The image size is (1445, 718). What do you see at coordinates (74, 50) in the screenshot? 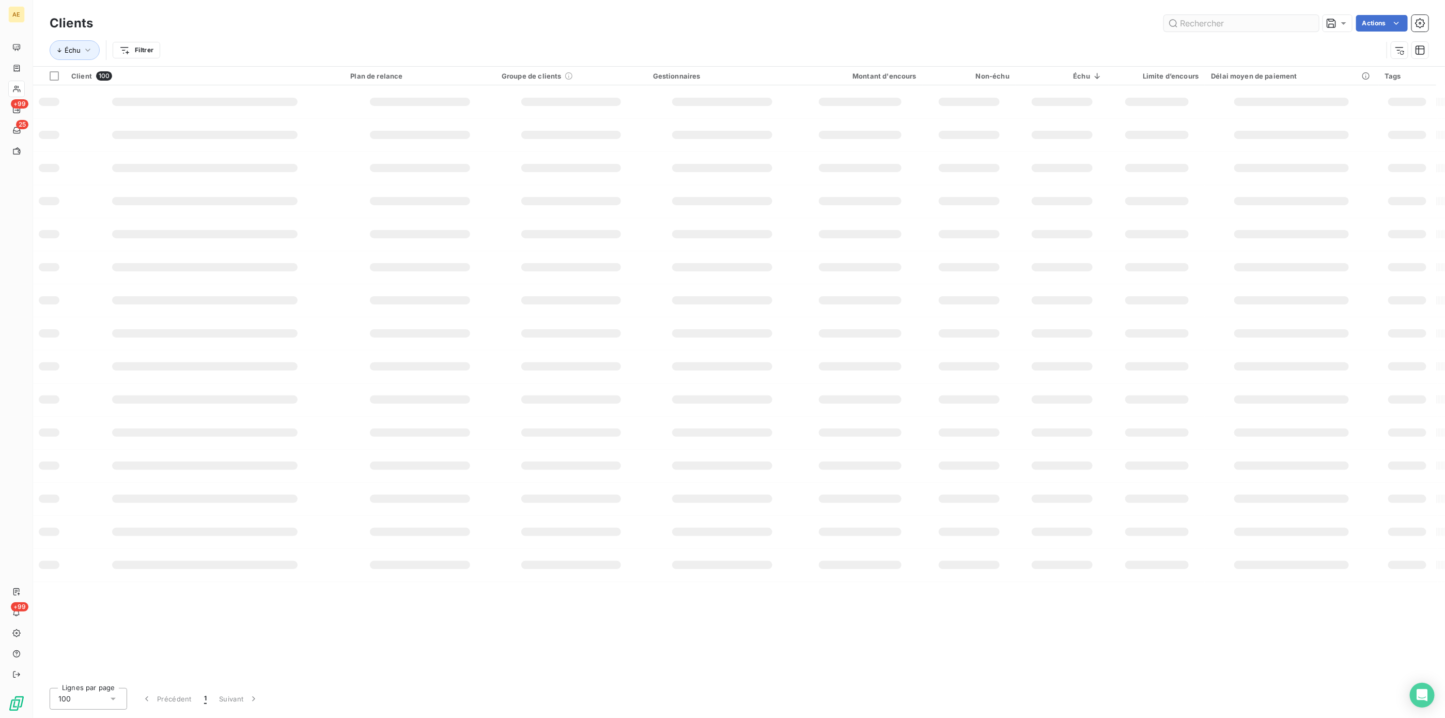
I see `button: Échu` at bounding box center [74, 50].